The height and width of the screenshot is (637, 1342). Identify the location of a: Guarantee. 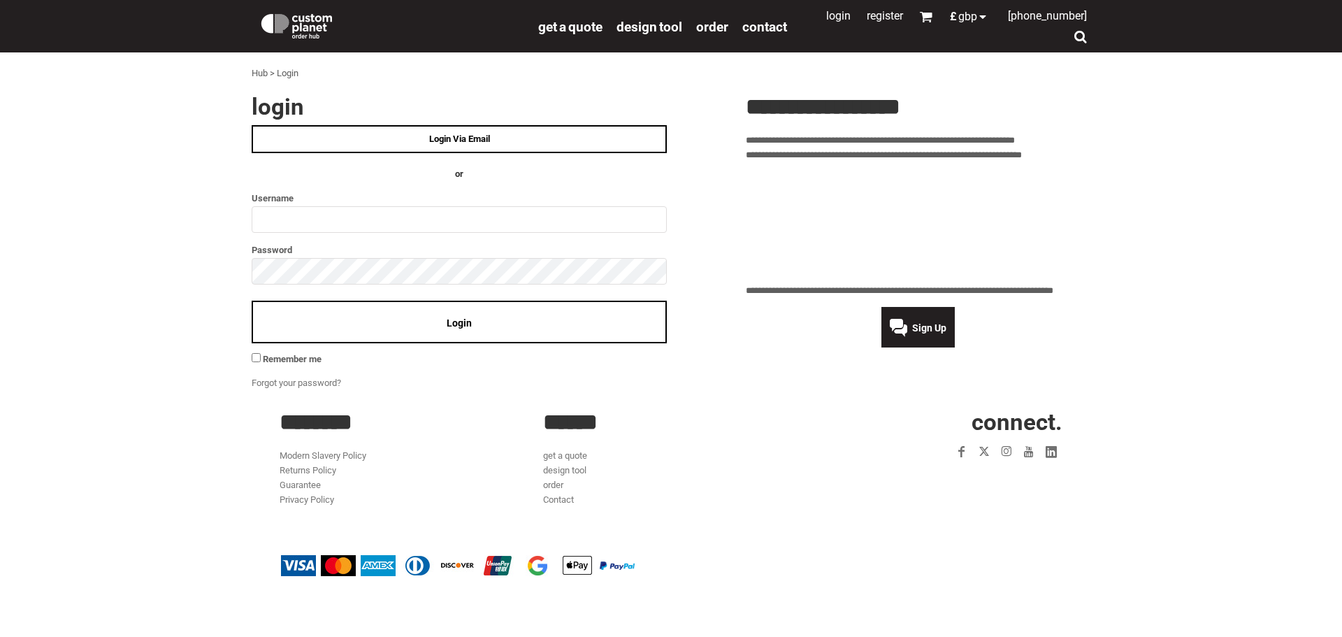
(300, 485).